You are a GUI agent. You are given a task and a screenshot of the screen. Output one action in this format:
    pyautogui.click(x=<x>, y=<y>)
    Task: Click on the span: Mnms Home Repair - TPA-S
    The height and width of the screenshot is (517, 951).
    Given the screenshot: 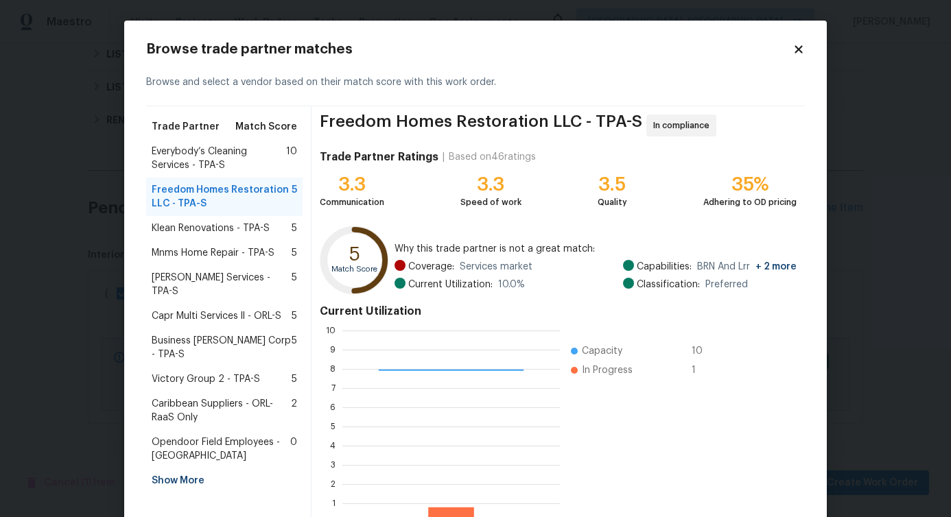 What is the action you would take?
    pyautogui.click(x=213, y=253)
    